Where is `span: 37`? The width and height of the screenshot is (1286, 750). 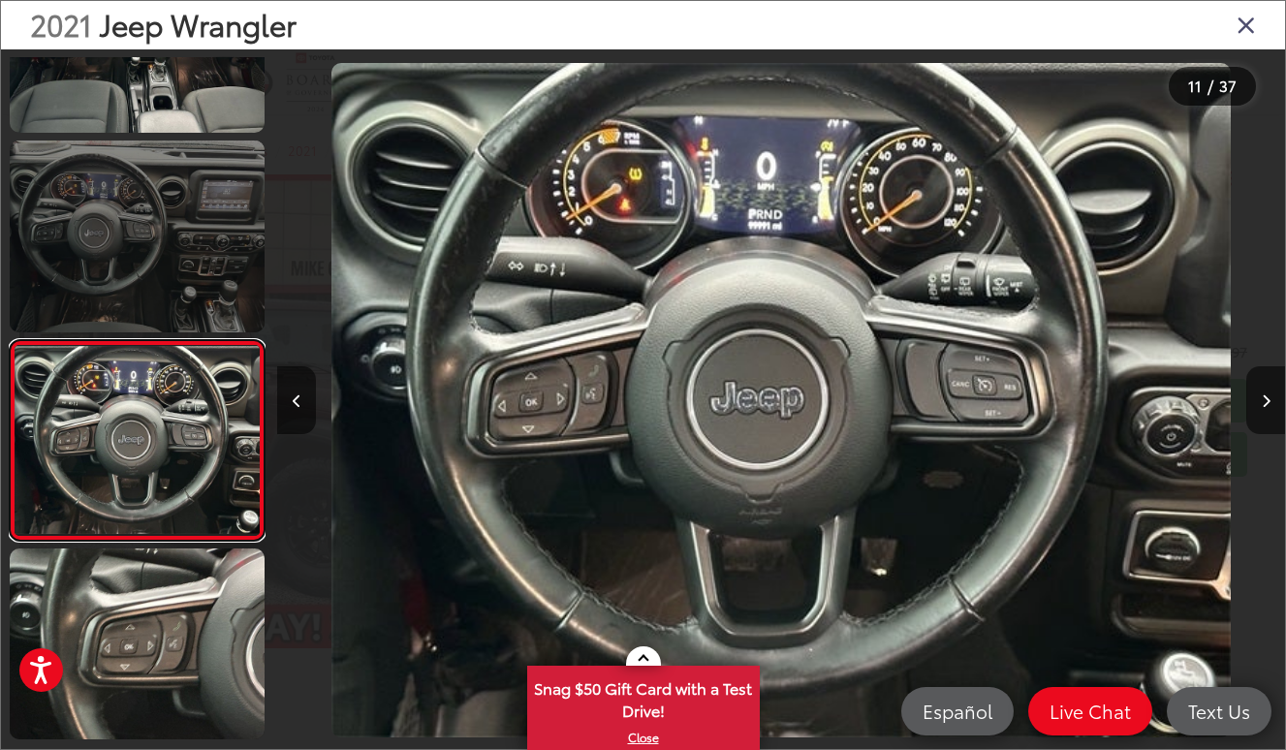 span: 37 is located at coordinates (1228, 85).